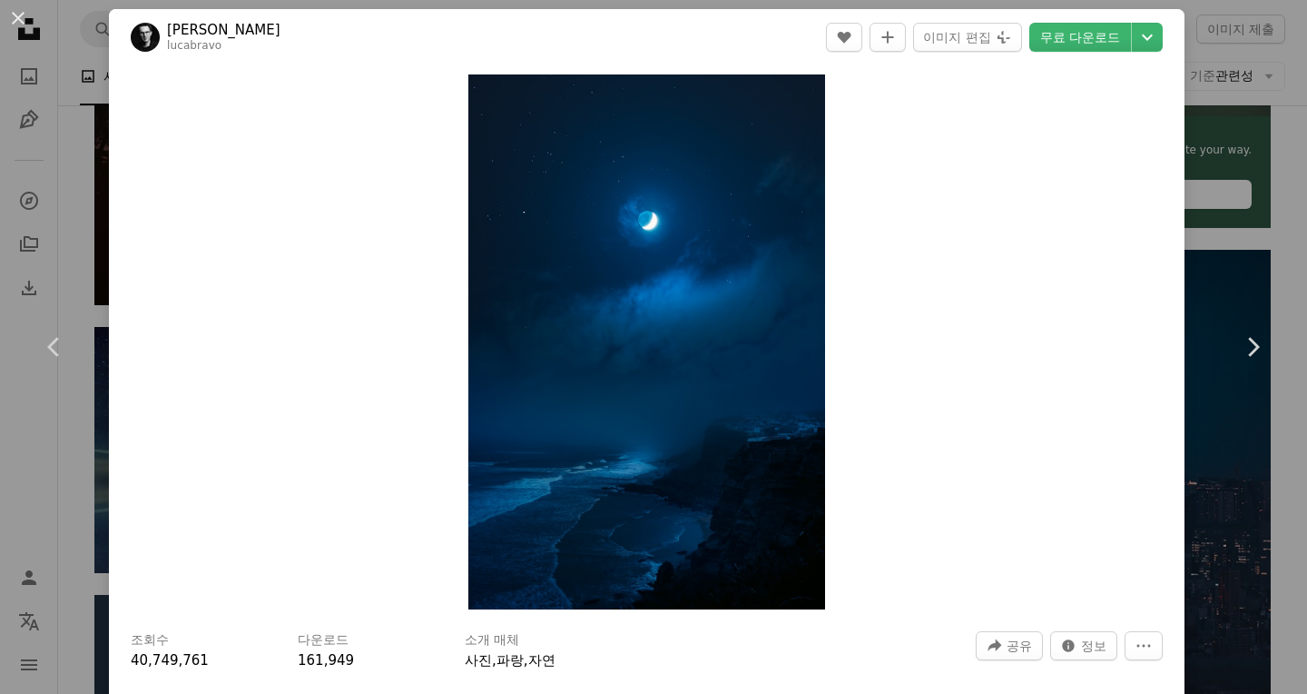 Image resolution: width=1307 pixels, height=694 pixels. Describe the element at coordinates (510, 660) in the screenshot. I see `a: 파랑` at that location.